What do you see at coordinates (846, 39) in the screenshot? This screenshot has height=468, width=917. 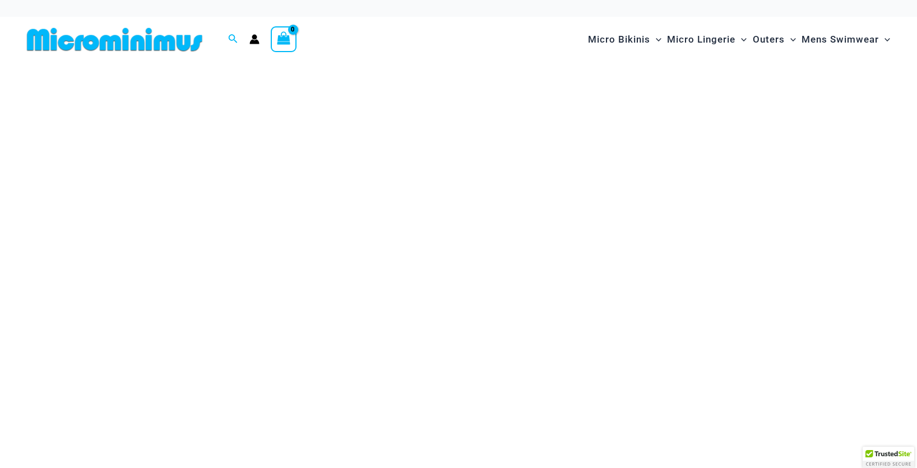 I see `a: Mens SwimwearMenu ToggleMenu Toggle` at bounding box center [846, 39].